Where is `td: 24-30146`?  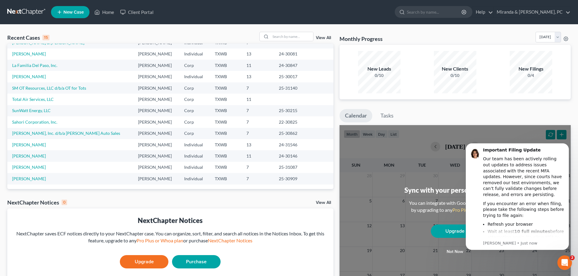 td: 24-30146 is located at coordinates (289, 156).